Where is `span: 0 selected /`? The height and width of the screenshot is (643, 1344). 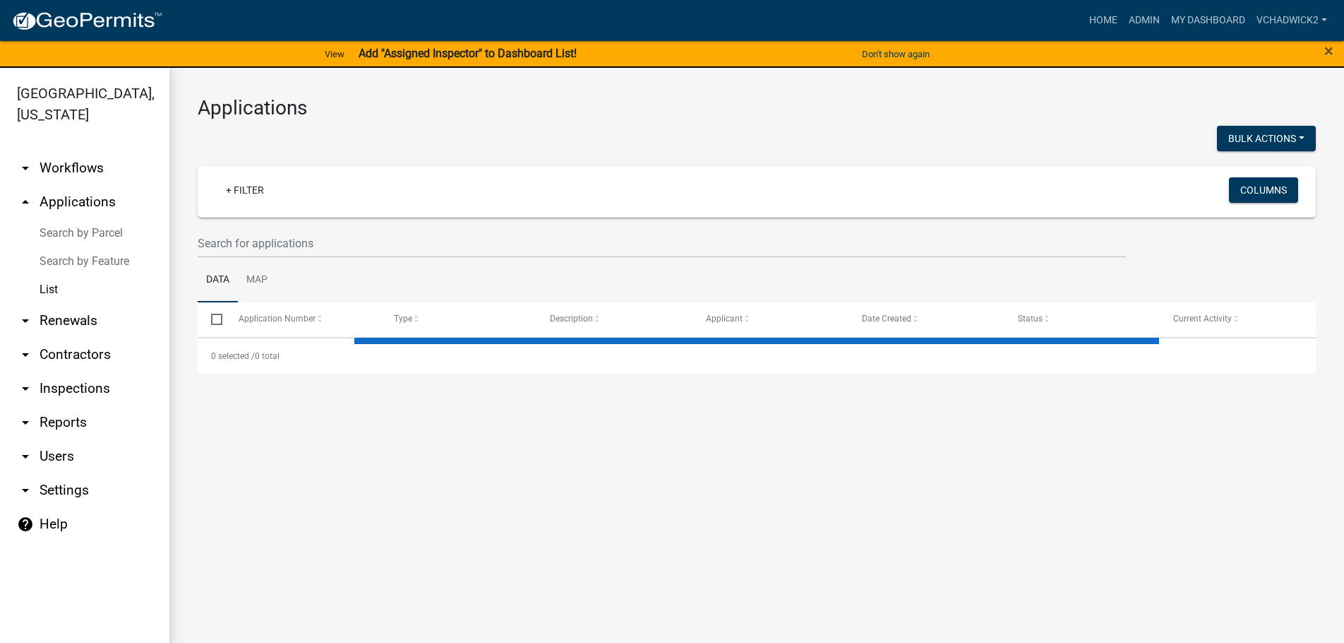
span: 0 selected / is located at coordinates (233, 356).